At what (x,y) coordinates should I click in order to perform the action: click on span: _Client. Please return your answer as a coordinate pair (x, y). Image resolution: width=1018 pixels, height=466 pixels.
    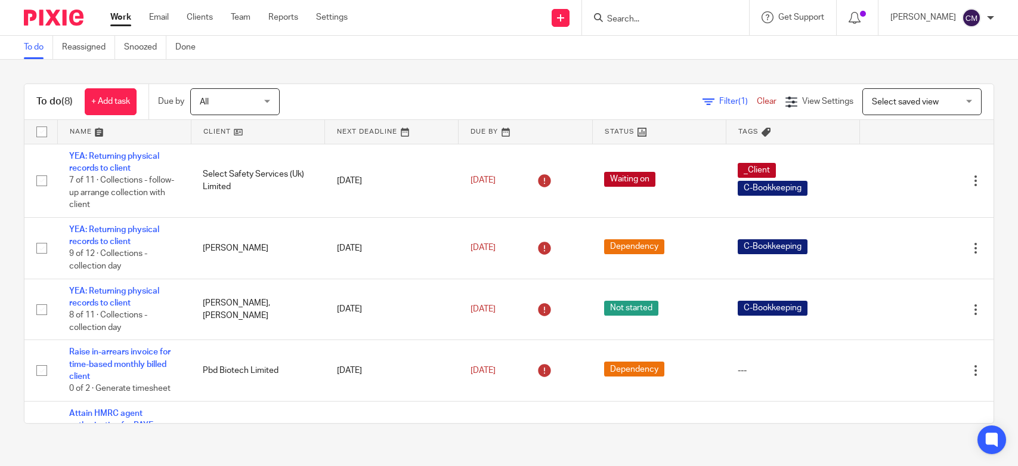
    Looking at the image, I should click on (757, 170).